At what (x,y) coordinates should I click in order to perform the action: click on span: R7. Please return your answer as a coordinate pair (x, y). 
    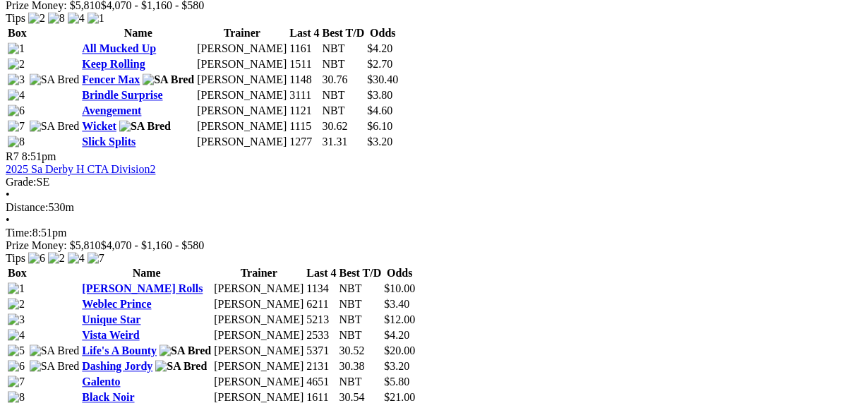
    Looking at the image, I should click on (12, 156).